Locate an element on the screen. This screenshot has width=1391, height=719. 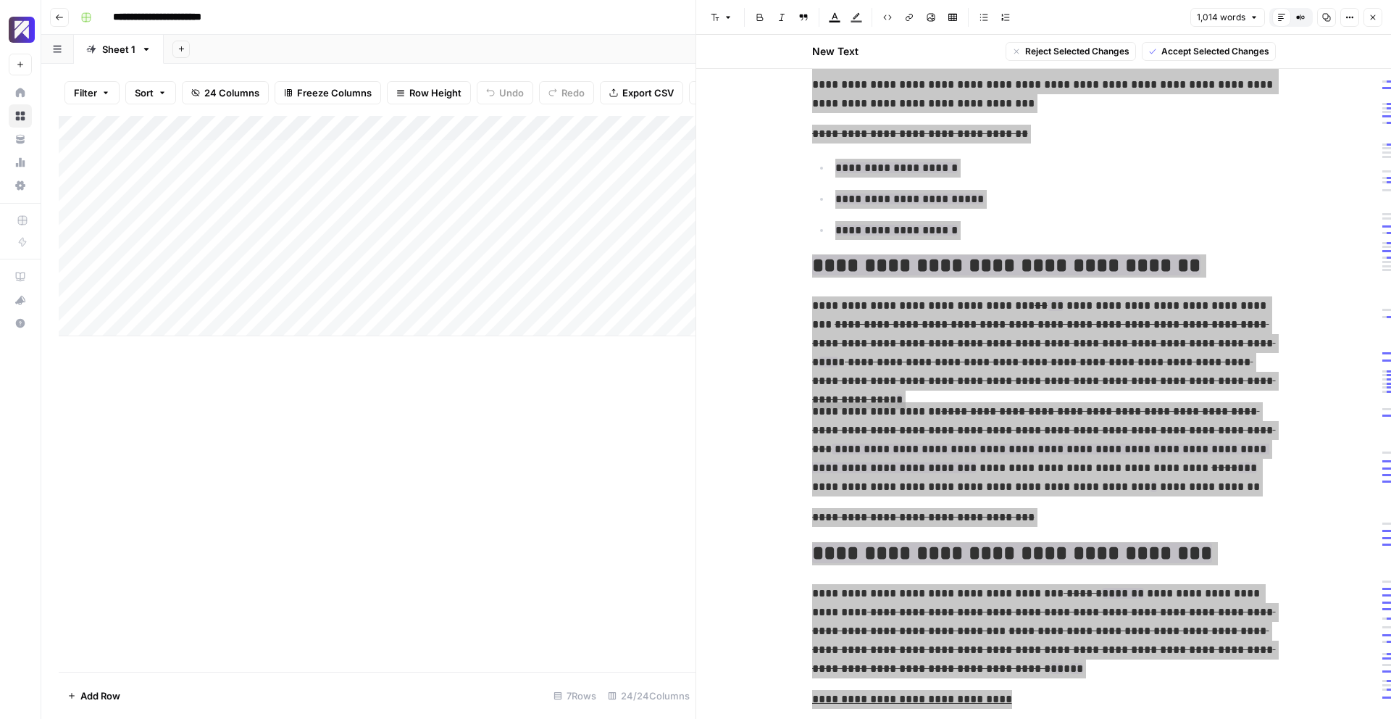
button: Freeze Columns is located at coordinates (327, 93).